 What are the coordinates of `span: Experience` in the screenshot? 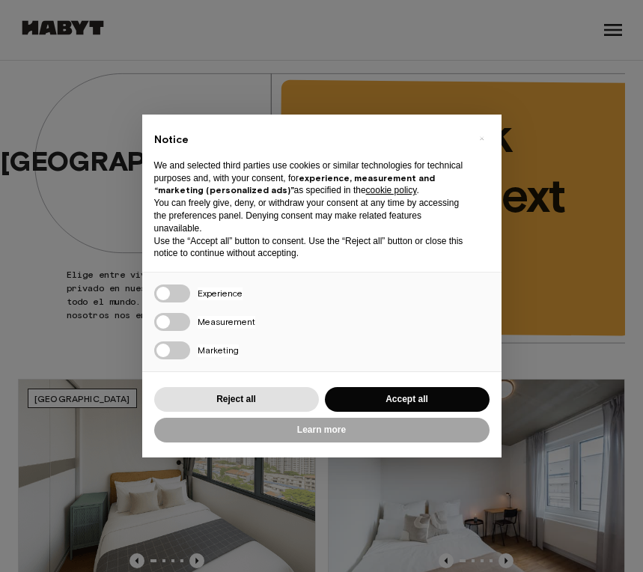 It's located at (220, 294).